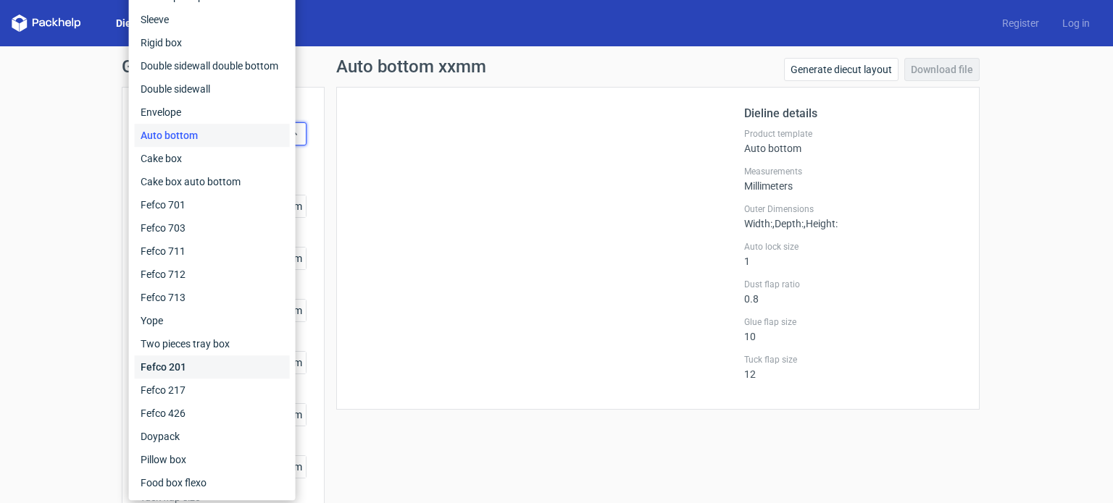 This screenshot has width=1113, height=503. What do you see at coordinates (212, 298) in the screenshot?
I see `div: Fefco 713` at bounding box center [212, 298].